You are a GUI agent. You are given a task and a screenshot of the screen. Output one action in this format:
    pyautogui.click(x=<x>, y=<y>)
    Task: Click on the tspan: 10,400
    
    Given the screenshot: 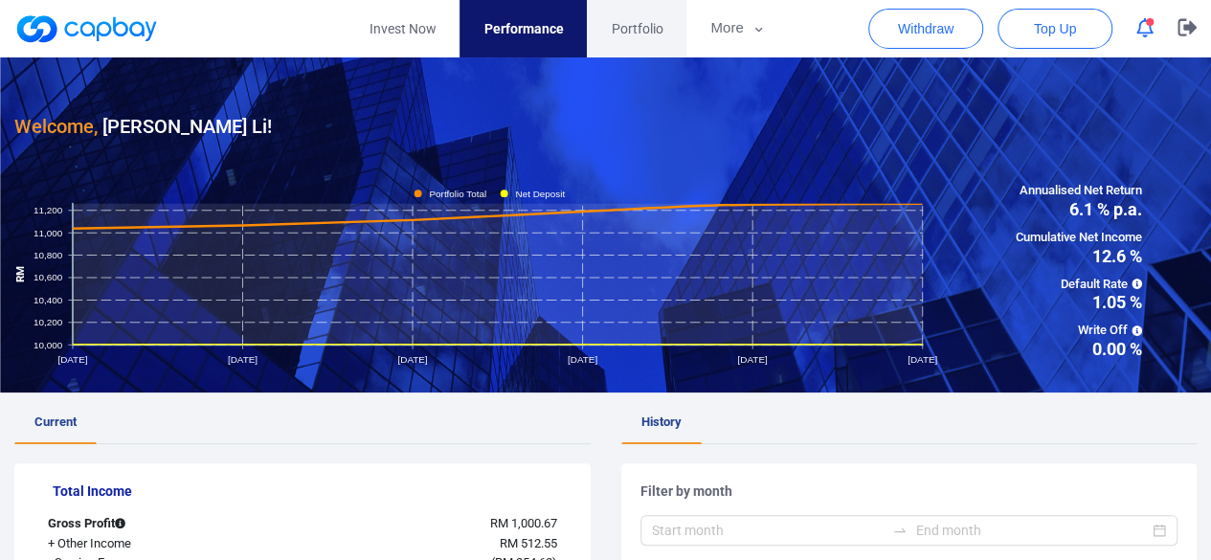 What is the action you would take?
    pyautogui.click(x=48, y=299)
    